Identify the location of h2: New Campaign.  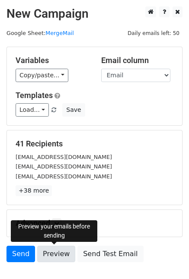
(94, 14).